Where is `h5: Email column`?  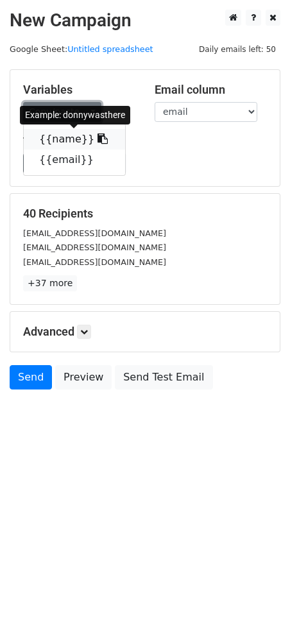 h5: Email column is located at coordinates (210, 90).